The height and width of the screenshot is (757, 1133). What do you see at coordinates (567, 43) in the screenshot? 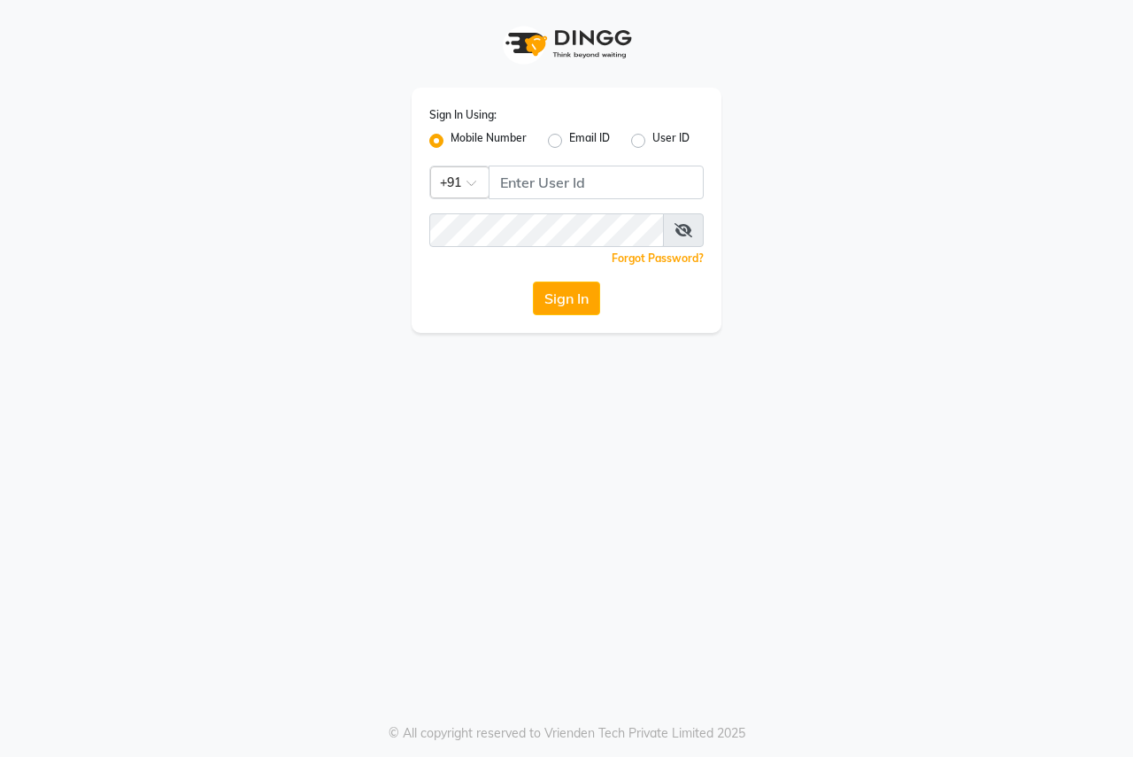
I see `img: logo1.svg` at bounding box center [567, 43].